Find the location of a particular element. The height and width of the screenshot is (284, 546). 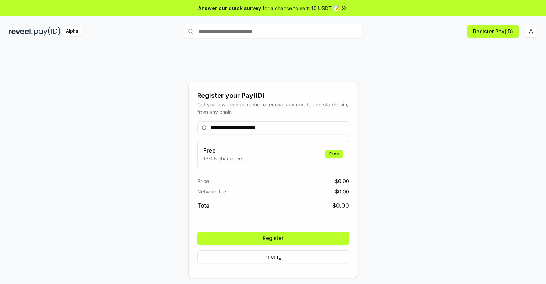

div: Register your Pay(ID) is located at coordinates (273, 95).